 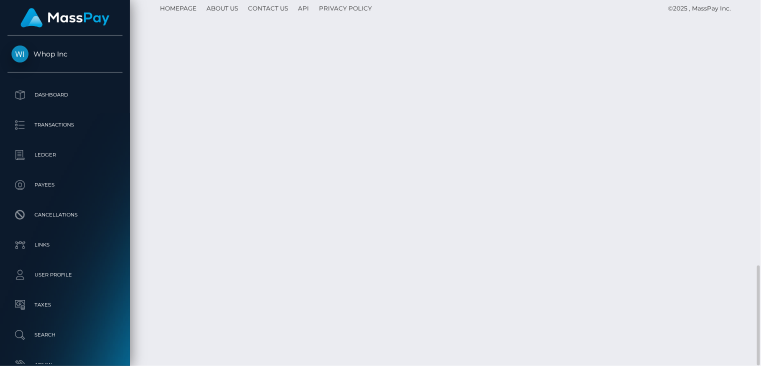 What do you see at coordinates (65, 275) in the screenshot?
I see `p: User Profile` at bounding box center [65, 275].